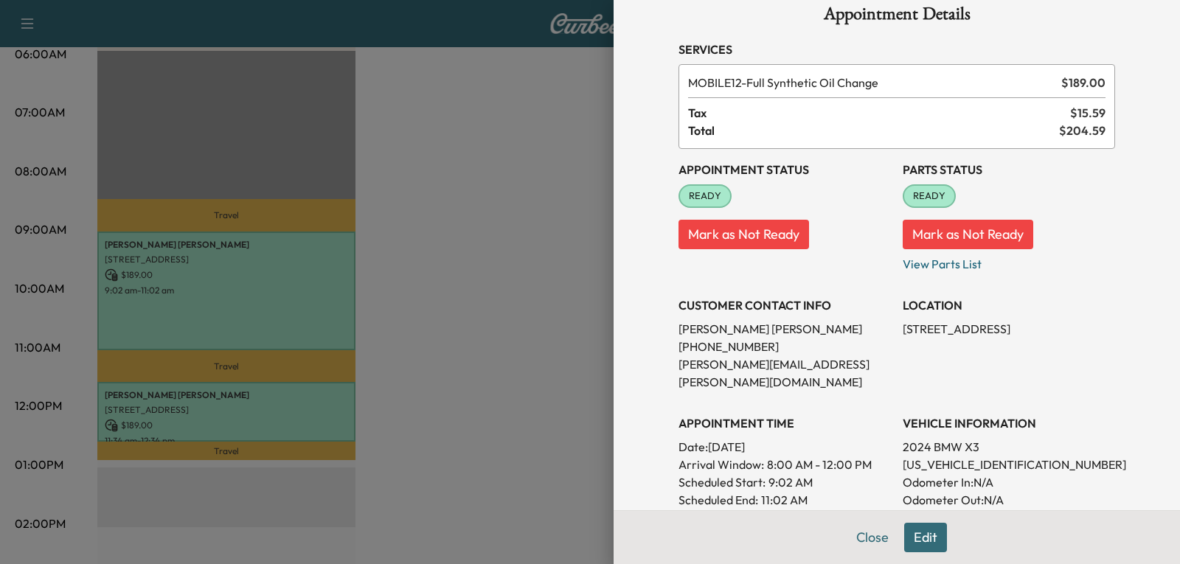 The height and width of the screenshot is (564, 1180). Describe the element at coordinates (872, 538) in the screenshot. I see `button: Close` at that location.